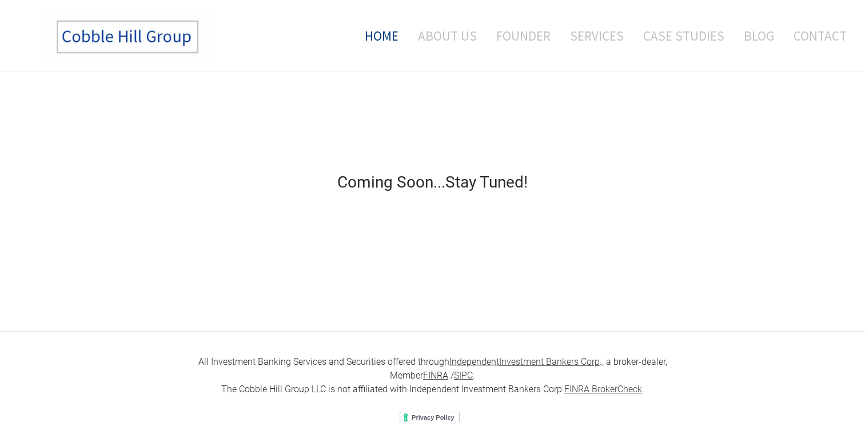 Image resolution: width=865 pixels, height=422 pixels. Describe the element at coordinates (436, 375) in the screenshot. I see `a: FINRA` at that location.